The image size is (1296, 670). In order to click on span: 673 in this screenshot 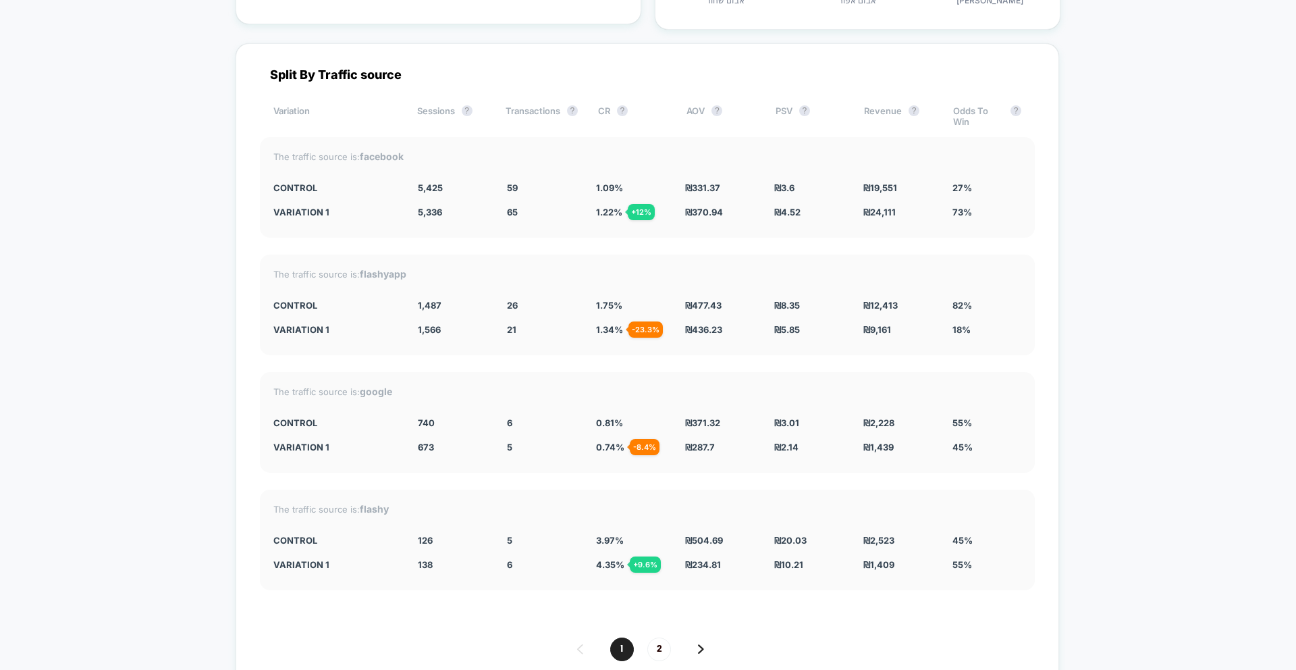, I will do `click(426, 447)`.